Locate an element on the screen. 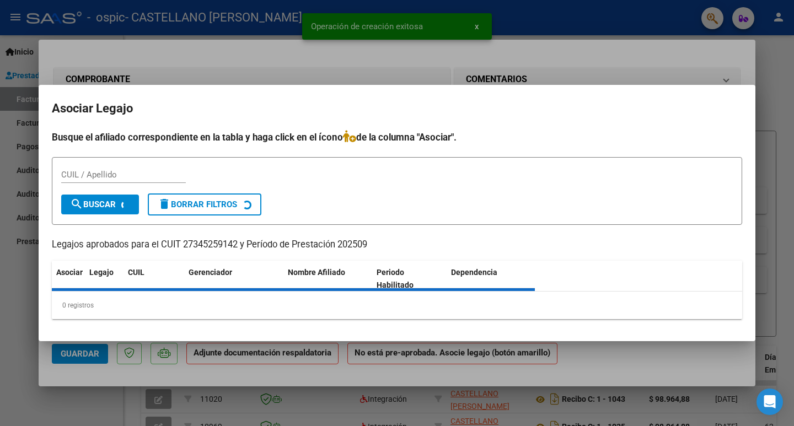  span: Legajo is located at coordinates (101, 272).